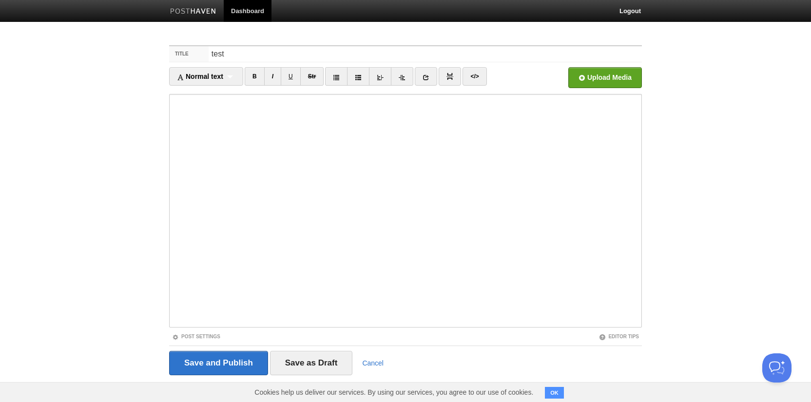 Image resolution: width=811 pixels, height=402 pixels. Describe the element at coordinates (200, 76) in the screenshot. I see `span: Normal text` at that location.